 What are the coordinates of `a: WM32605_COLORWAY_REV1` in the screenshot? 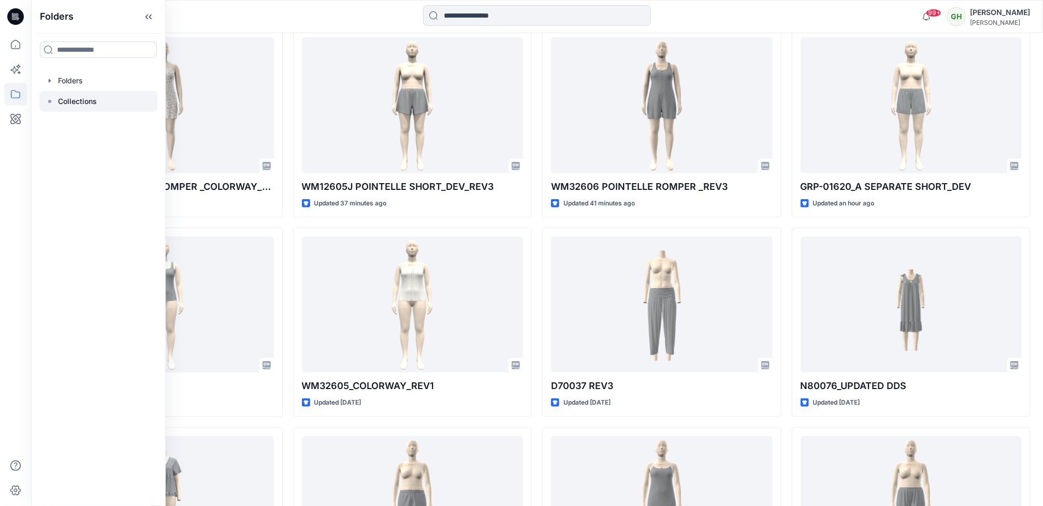 It's located at (413, 304).